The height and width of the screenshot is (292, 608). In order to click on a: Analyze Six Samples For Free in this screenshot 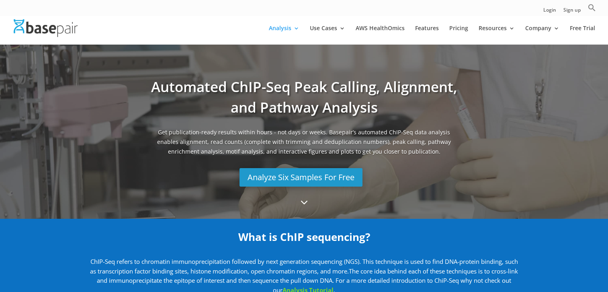, I will do `click(301, 177)`.